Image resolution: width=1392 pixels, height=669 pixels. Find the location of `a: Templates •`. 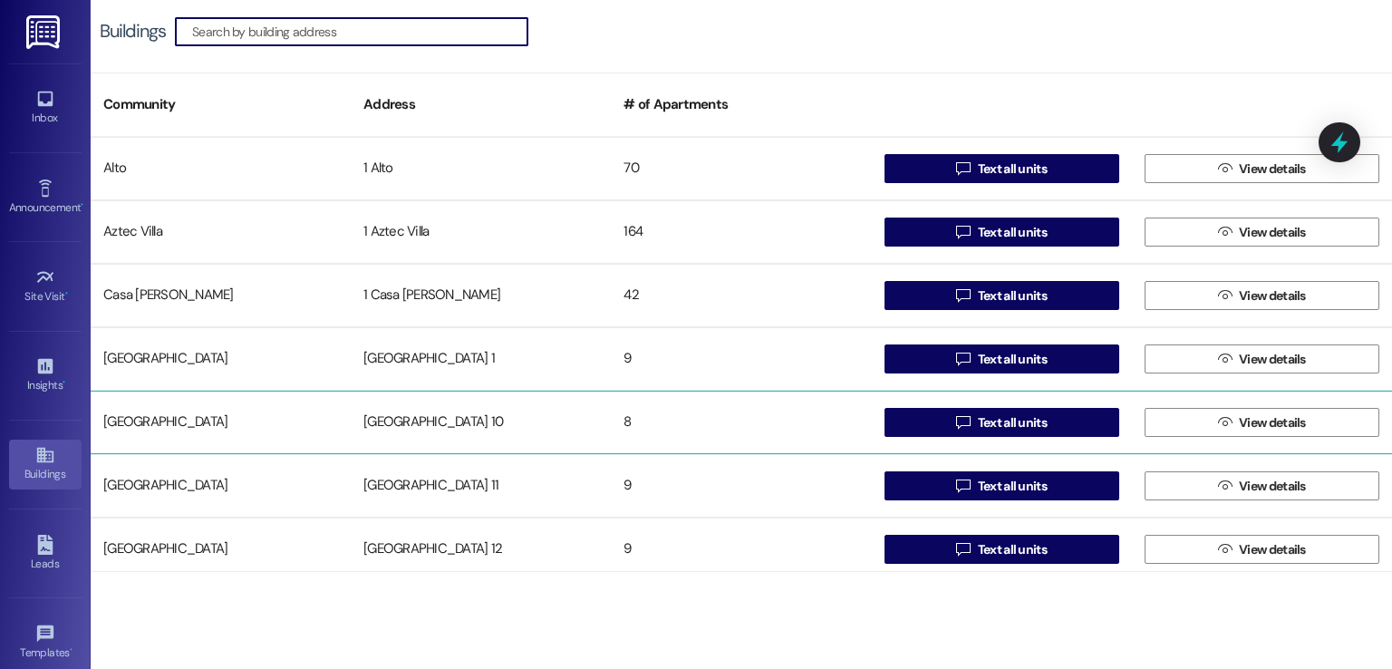

a: Templates • is located at coordinates (45, 642).